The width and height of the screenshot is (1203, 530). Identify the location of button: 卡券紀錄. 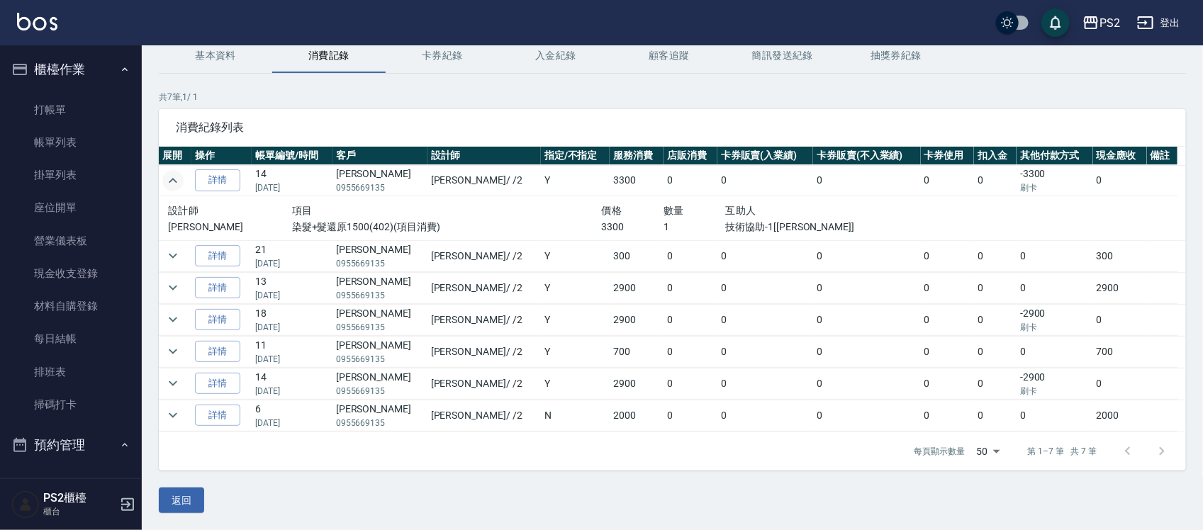
(442, 56).